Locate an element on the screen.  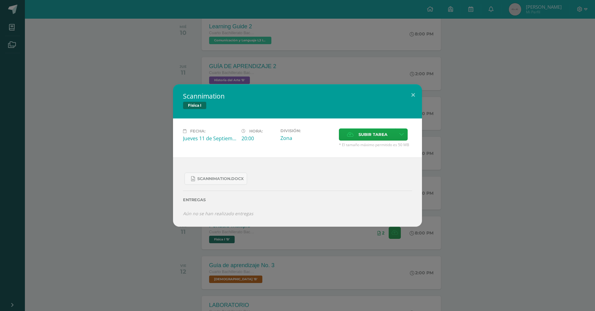
i: Aún no se han realizado entregas is located at coordinates (218, 213).